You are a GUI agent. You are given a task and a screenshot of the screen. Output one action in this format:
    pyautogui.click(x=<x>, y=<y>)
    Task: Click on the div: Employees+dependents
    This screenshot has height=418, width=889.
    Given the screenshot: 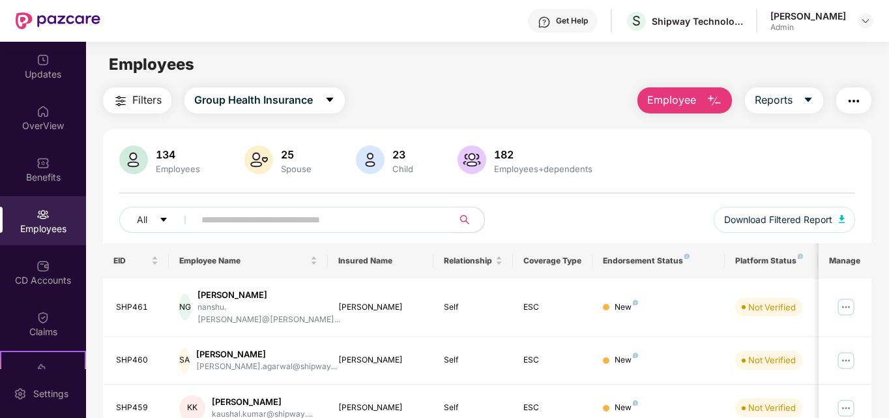 What is the action you would take?
    pyautogui.click(x=543, y=169)
    